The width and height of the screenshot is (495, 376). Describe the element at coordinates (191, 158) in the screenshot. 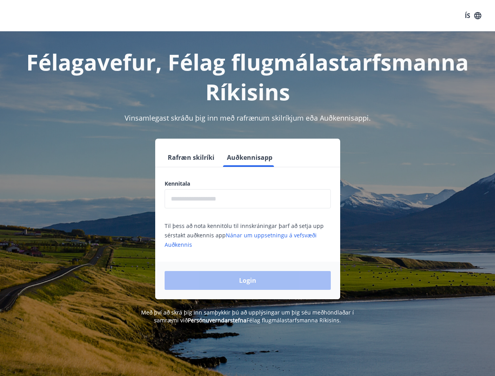

I see `button: Rafræn skilríki` at that location.